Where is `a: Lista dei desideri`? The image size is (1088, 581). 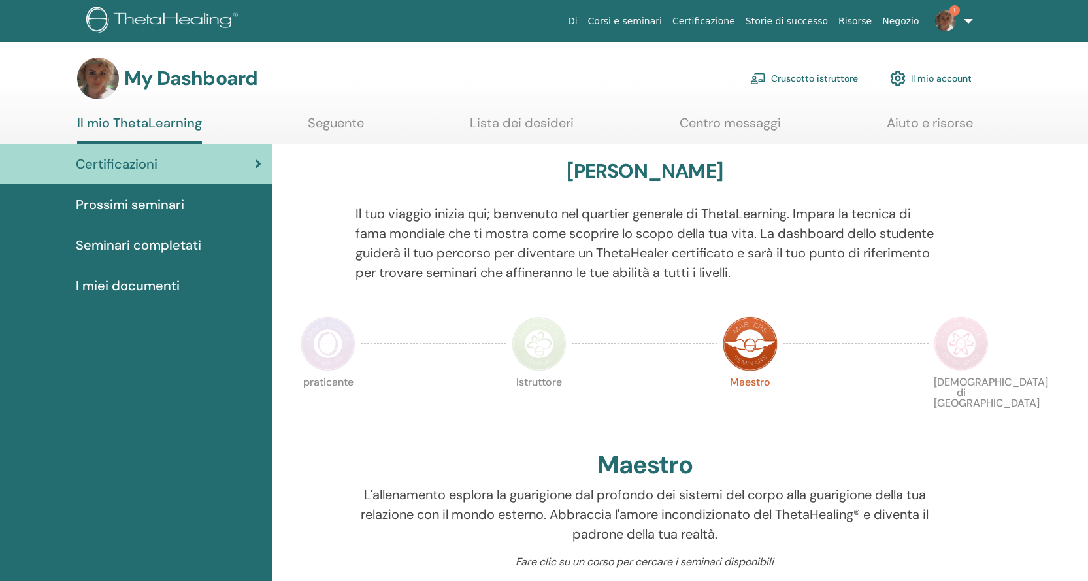 a: Lista dei desideri is located at coordinates (521, 127).